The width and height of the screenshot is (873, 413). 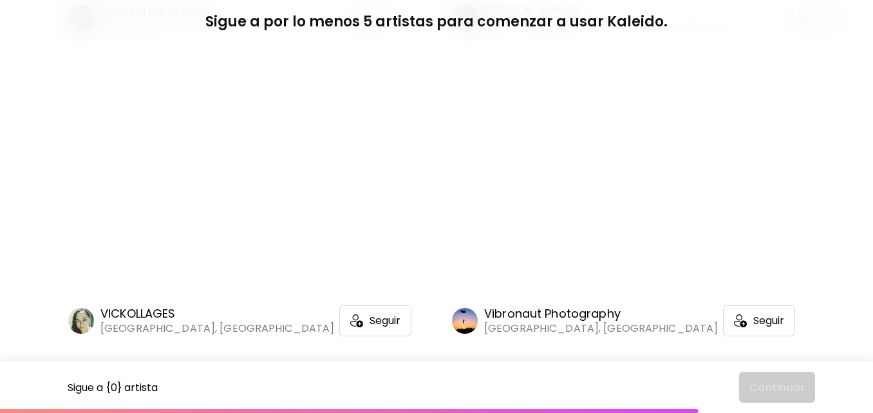 I want to click on h6: VICKOLLAGES, so click(x=217, y=314).